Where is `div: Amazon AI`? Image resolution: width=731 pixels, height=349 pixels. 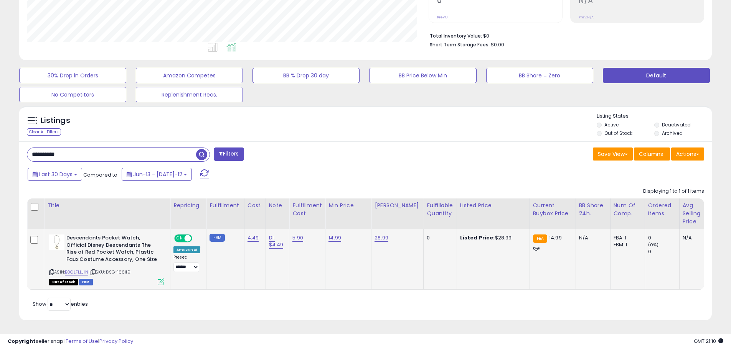
div: Amazon AI is located at coordinates (187, 250).